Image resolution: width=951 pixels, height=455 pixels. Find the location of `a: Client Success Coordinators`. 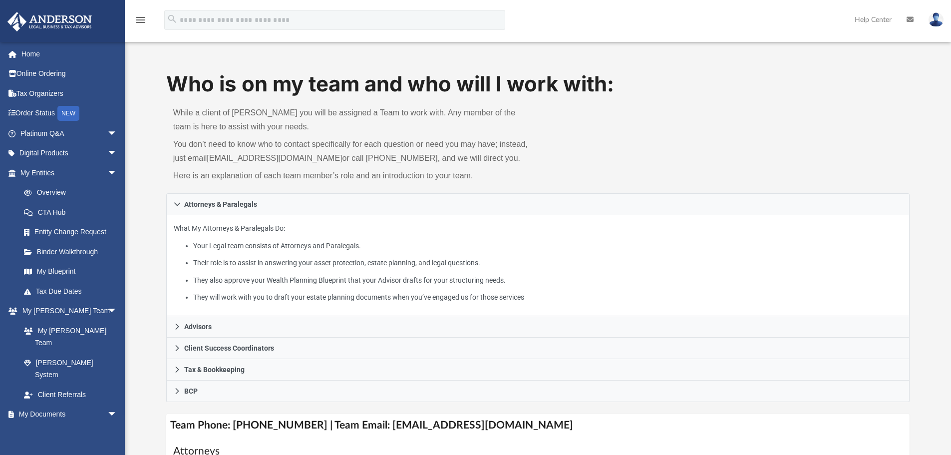

a: Client Success Coordinators is located at coordinates (538, 348).